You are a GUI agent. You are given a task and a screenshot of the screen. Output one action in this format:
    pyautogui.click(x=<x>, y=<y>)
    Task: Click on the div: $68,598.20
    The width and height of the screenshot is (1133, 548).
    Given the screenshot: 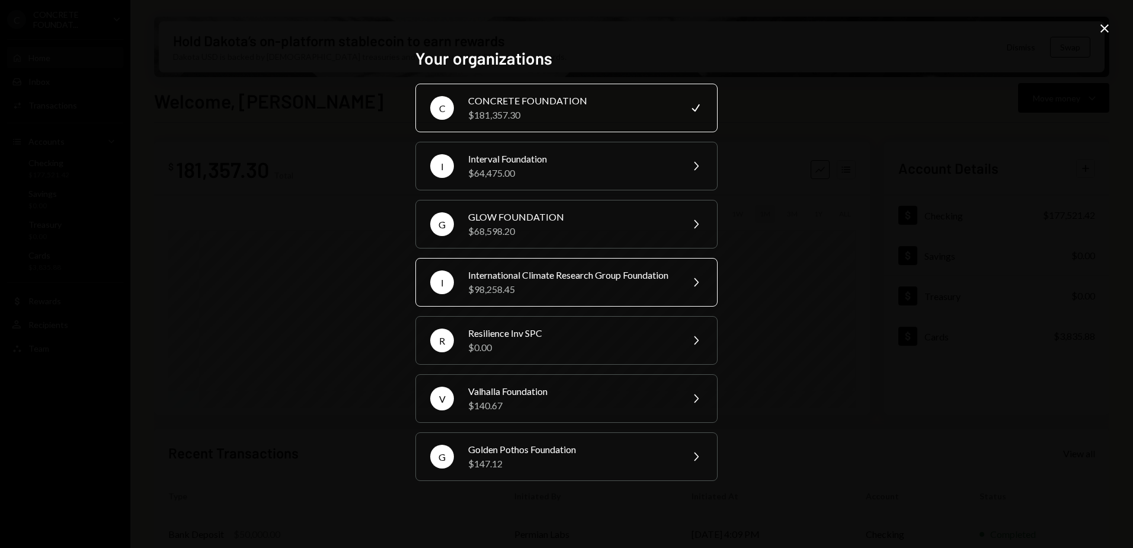 What is the action you would take?
    pyautogui.click(x=571, y=231)
    